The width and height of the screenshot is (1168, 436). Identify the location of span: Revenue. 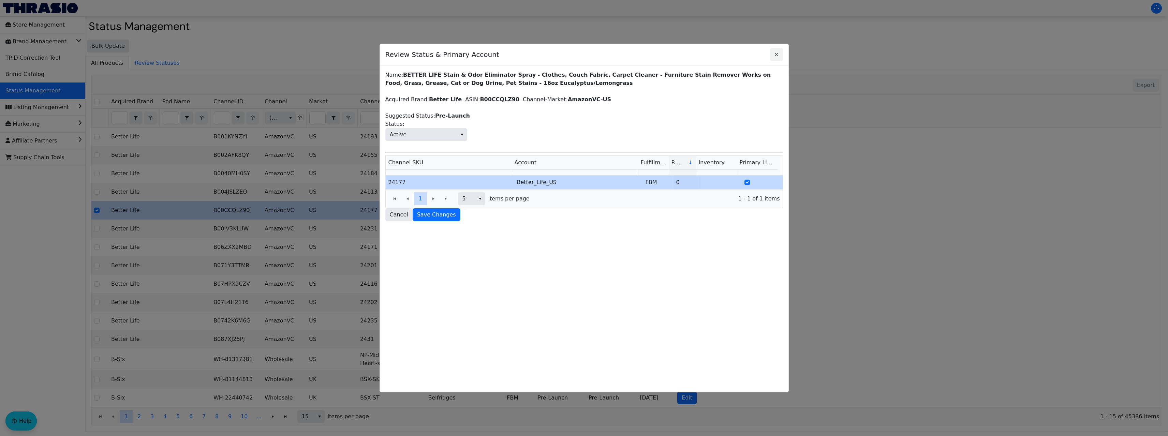
(677, 163).